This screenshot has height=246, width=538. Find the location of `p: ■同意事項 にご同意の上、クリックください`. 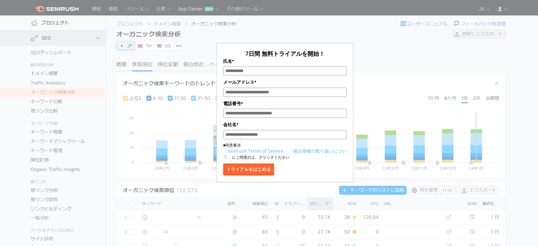

p: ■同意事項 にご同意の上、クリックください is located at coordinates (285, 151).